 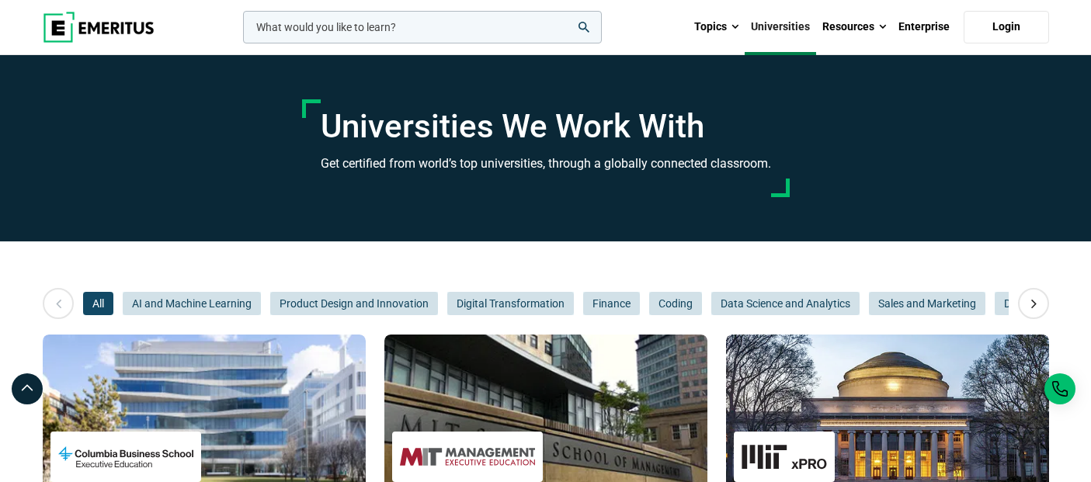 I want to click on span: Data Science and Analytics, so click(x=785, y=304).